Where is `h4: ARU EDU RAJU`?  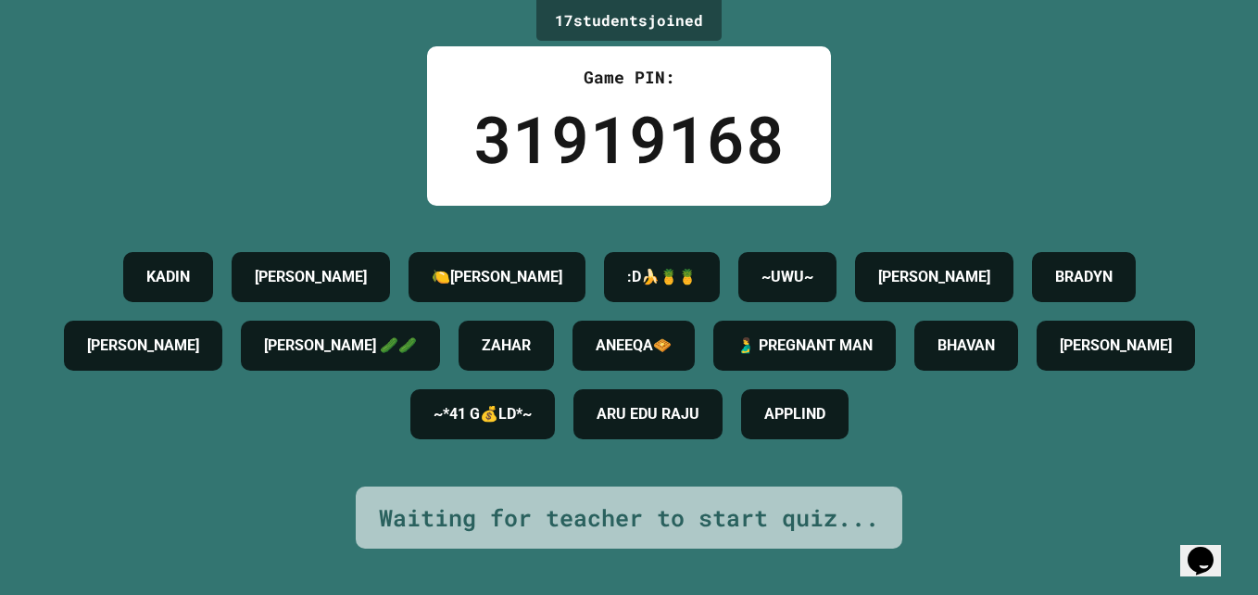
h4: ARU EDU RAJU is located at coordinates (648, 414).